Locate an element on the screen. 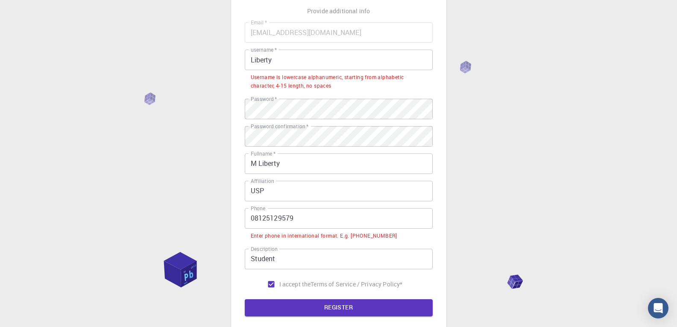 The image size is (677, 327). span: I accept the is located at coordinates (295, 284).